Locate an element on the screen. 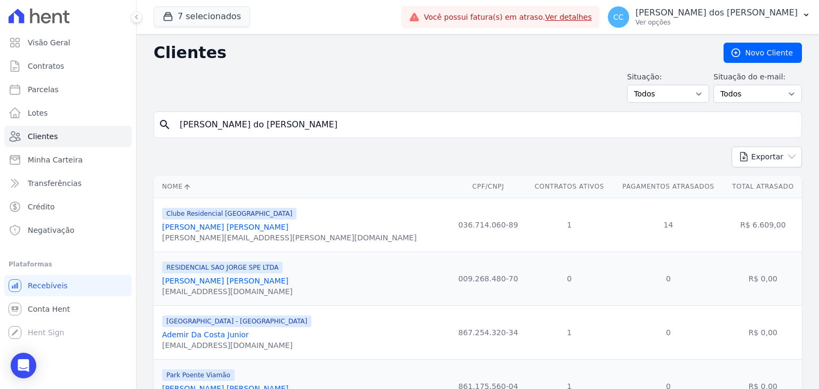 This screenshot has width=819, height=389. span: Minha Carteira is located at coordinates (55, 160).